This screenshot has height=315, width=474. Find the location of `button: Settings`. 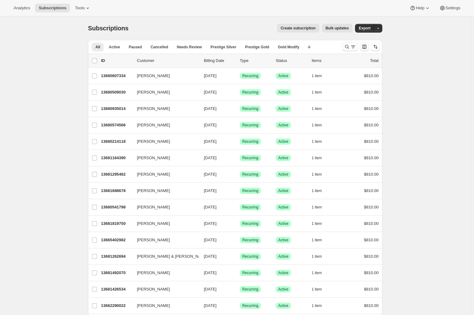

button: Settings is located at coordinates (450, 8).